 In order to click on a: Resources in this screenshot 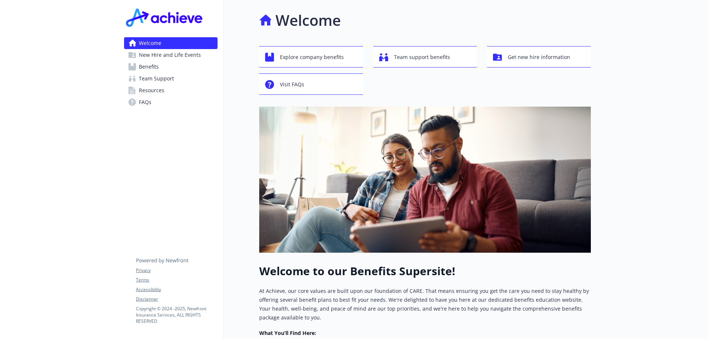, I will do `click(171, 90)`.